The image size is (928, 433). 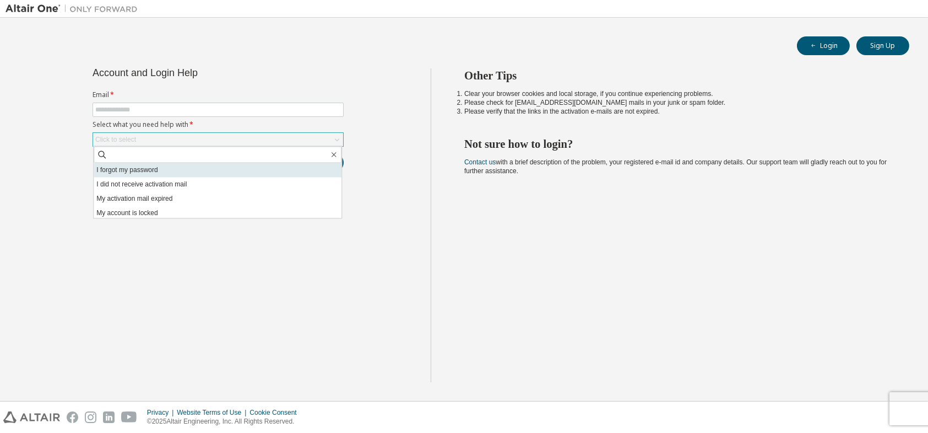 I want to click on li: Please verify that the links in the activation e-mails are not expired., so click(x=677, y=111).